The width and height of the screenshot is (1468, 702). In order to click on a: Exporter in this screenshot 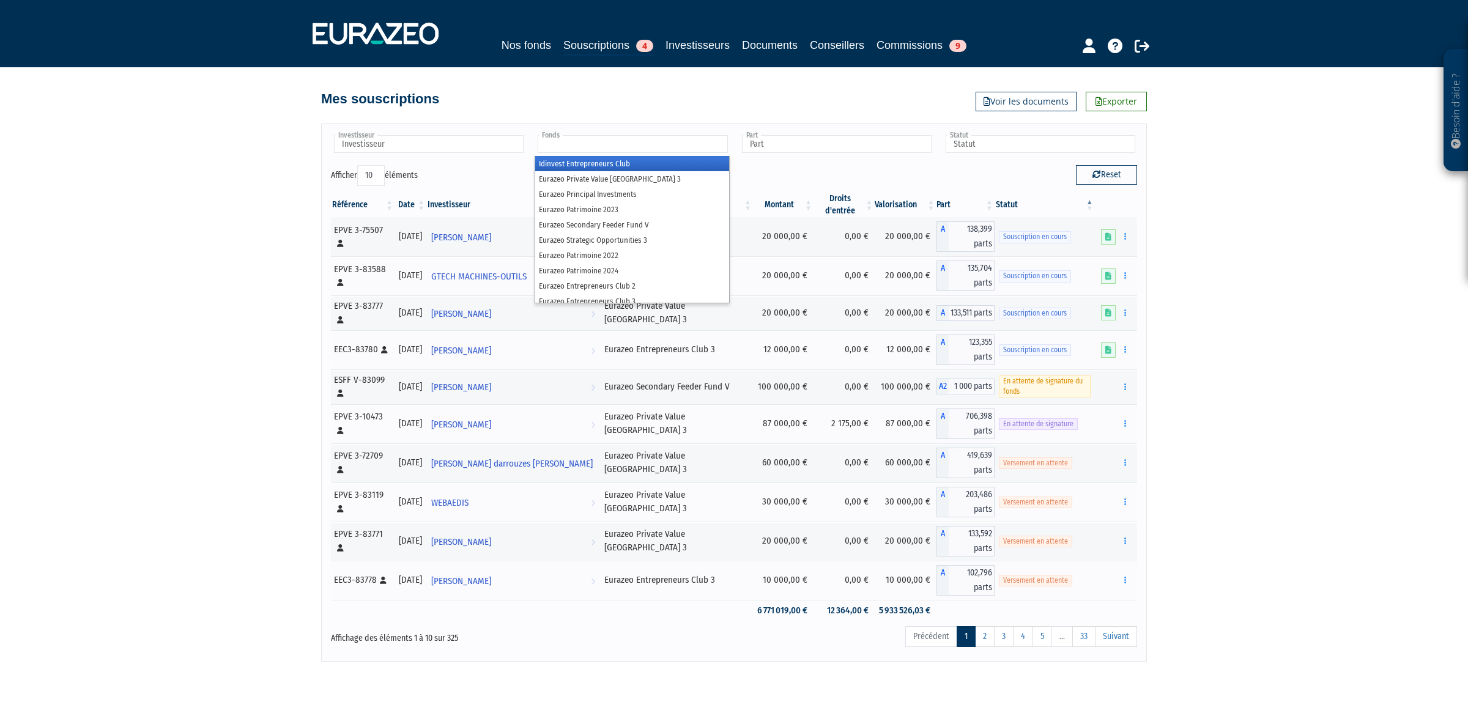, I will do `click(1116, 102)`.